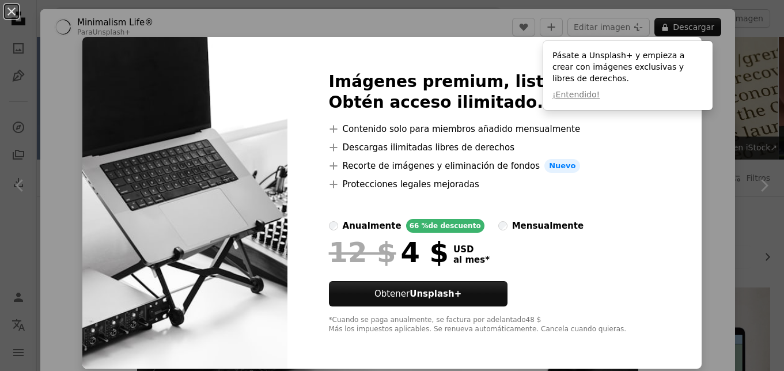 The image size is (784, 371). Describe the element at coordinates (333, 226) in the screenshot. I see `input: anualmente66 %de descuento` at that location.